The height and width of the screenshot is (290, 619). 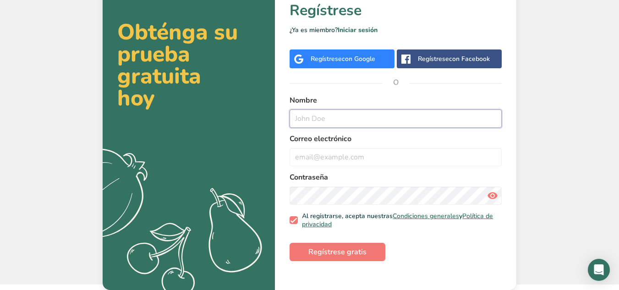 I want to click on span: Regístrese gratis, so click(x=337, y=252).